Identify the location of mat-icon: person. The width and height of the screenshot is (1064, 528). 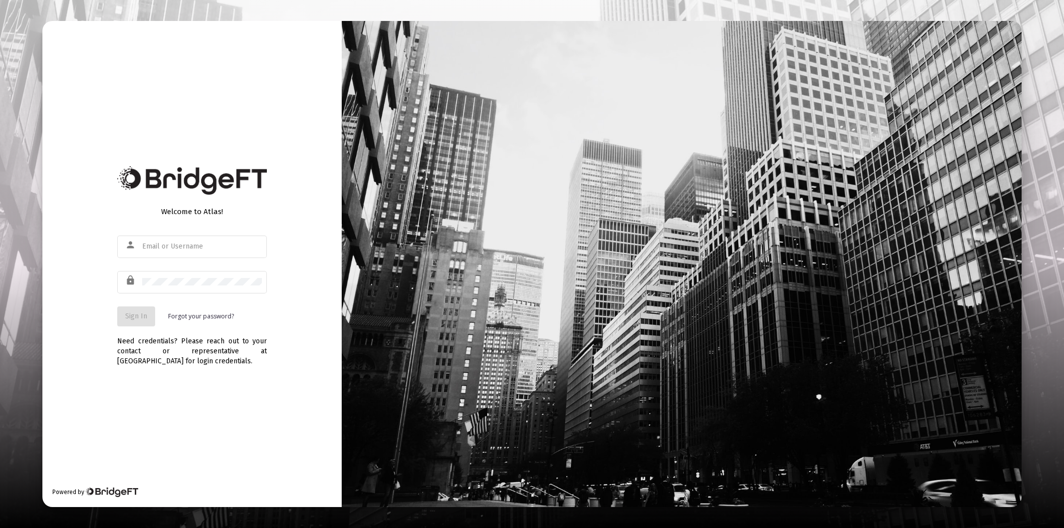
(131, 245).